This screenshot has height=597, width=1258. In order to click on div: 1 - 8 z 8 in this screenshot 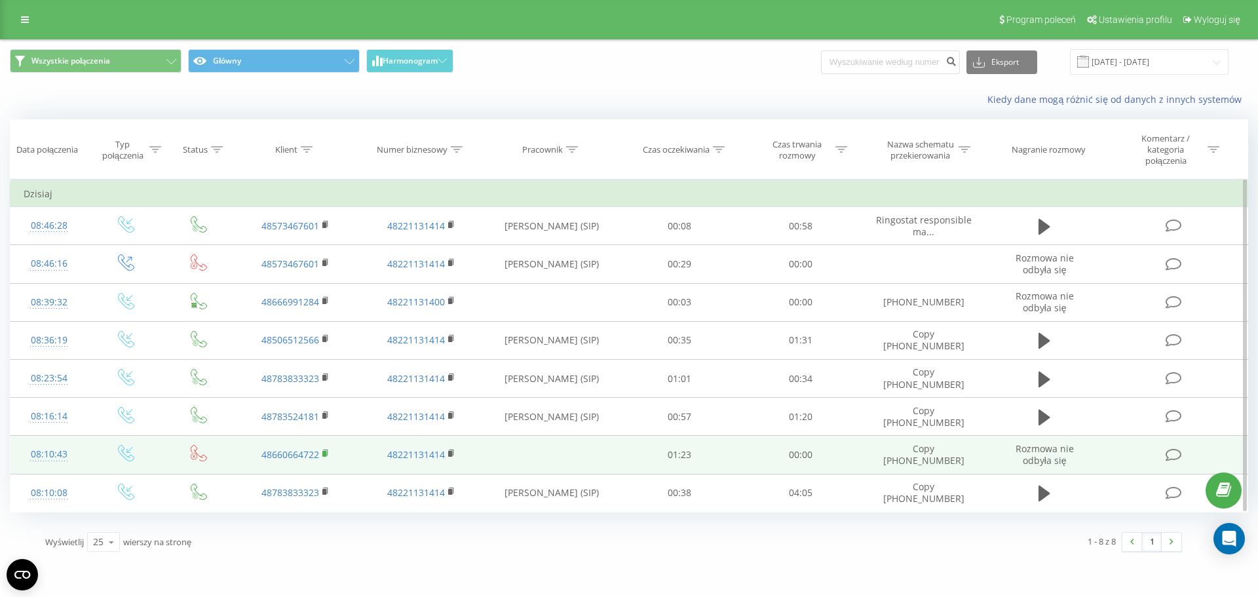, I will do `click(1101, 541)`.